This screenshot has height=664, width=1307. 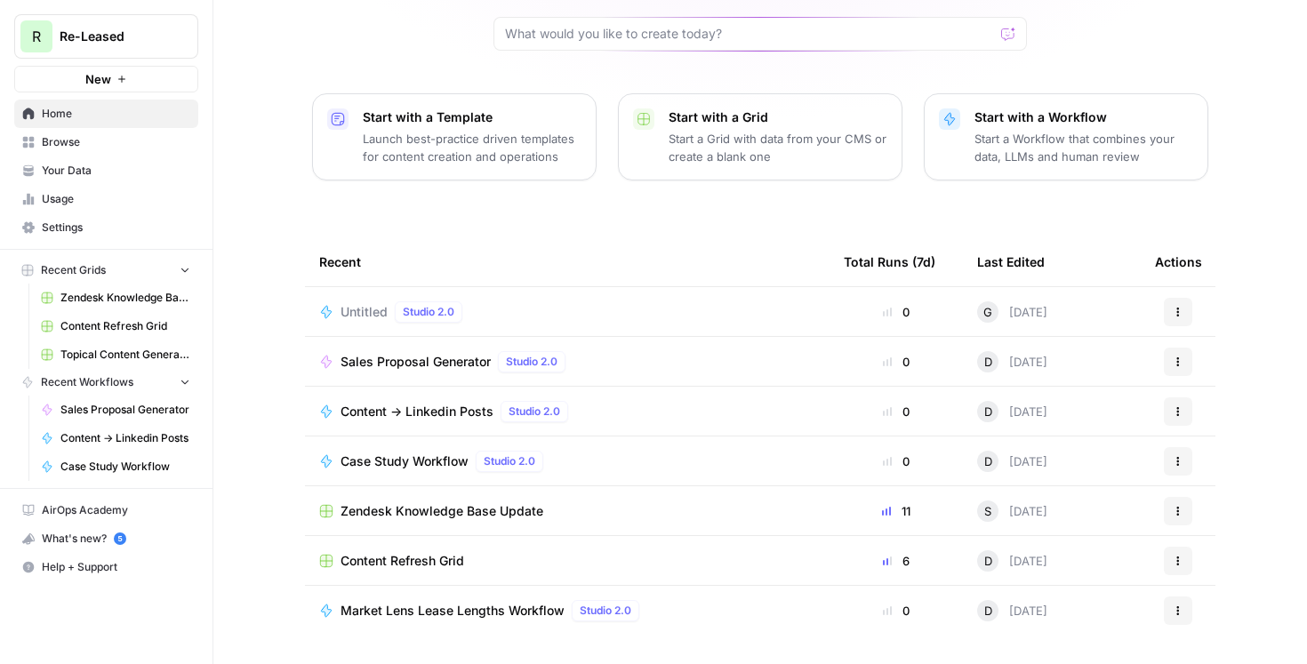 I want to click on span: S, so click(x=987, y=511).